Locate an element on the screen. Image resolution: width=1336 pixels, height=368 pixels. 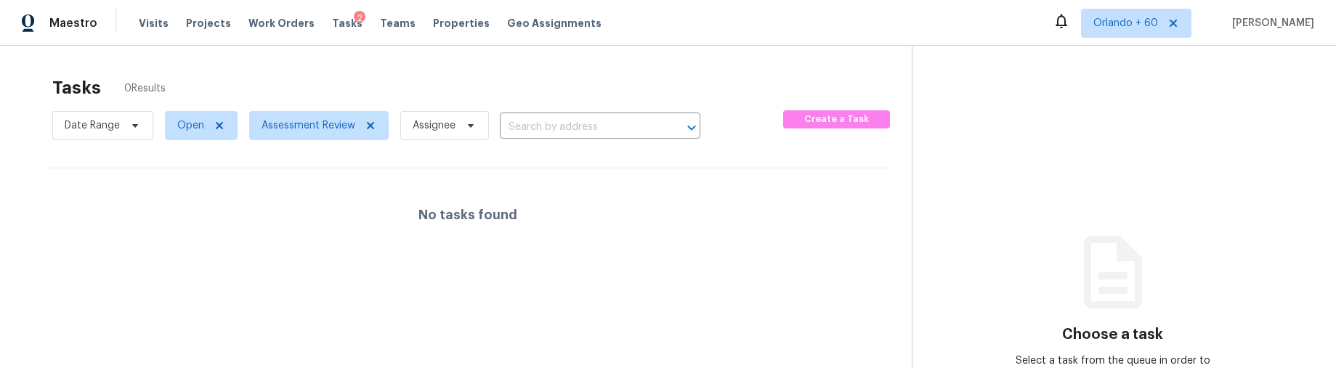
div: 2 is located at coordinates (359, 18).